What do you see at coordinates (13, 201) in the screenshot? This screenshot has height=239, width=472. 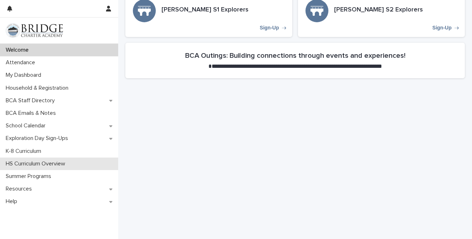 I see `p: Help` at bounding box center [13, 201].